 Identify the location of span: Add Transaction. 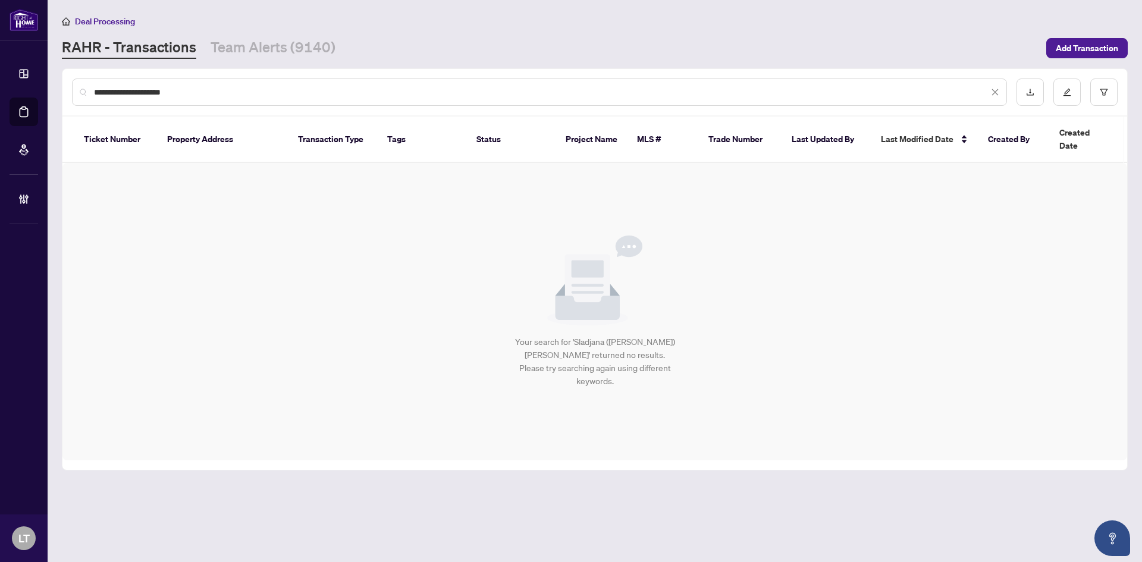
(1086, 48).